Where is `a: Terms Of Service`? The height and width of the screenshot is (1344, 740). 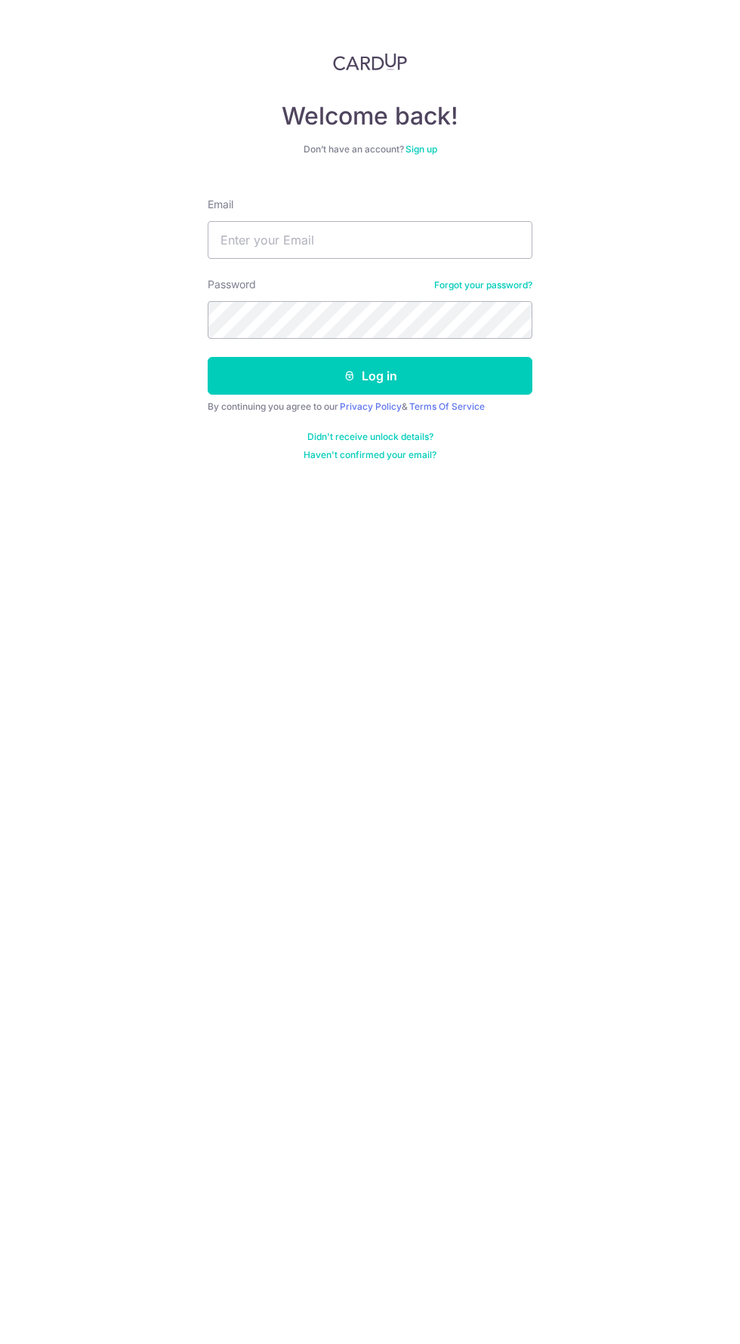
a: Terms Of Service is located at coordinates (447, 406).